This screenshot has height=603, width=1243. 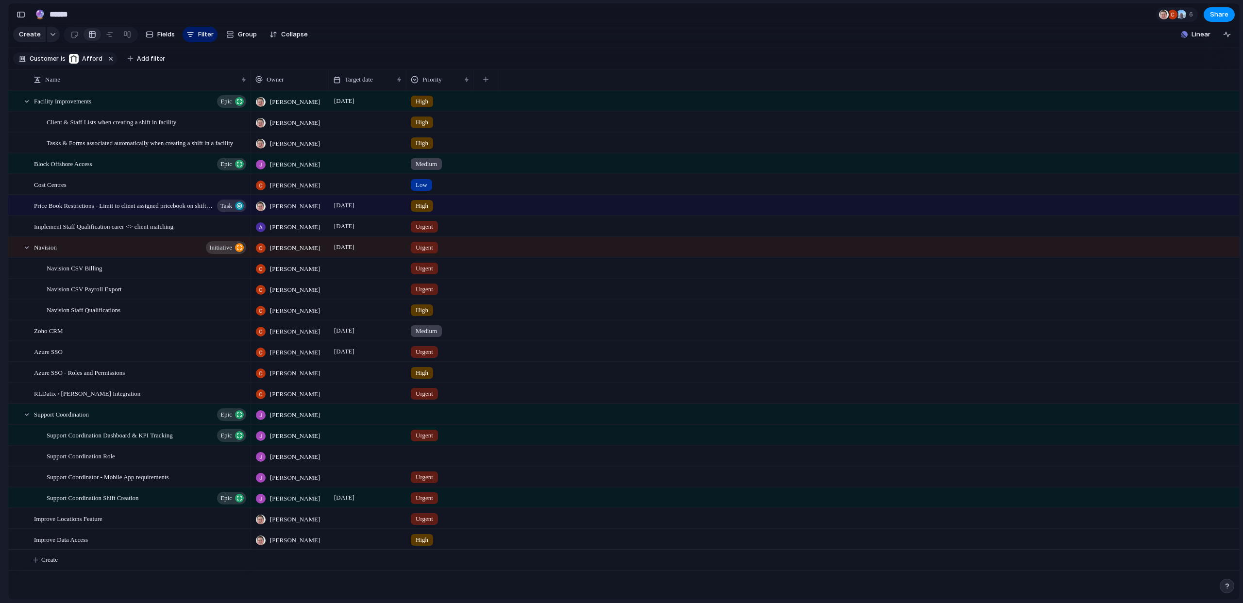 What do you see at coordinates (226, 248) in the screenshot?
I see `button: initiative` at bounding box center [226, 248].